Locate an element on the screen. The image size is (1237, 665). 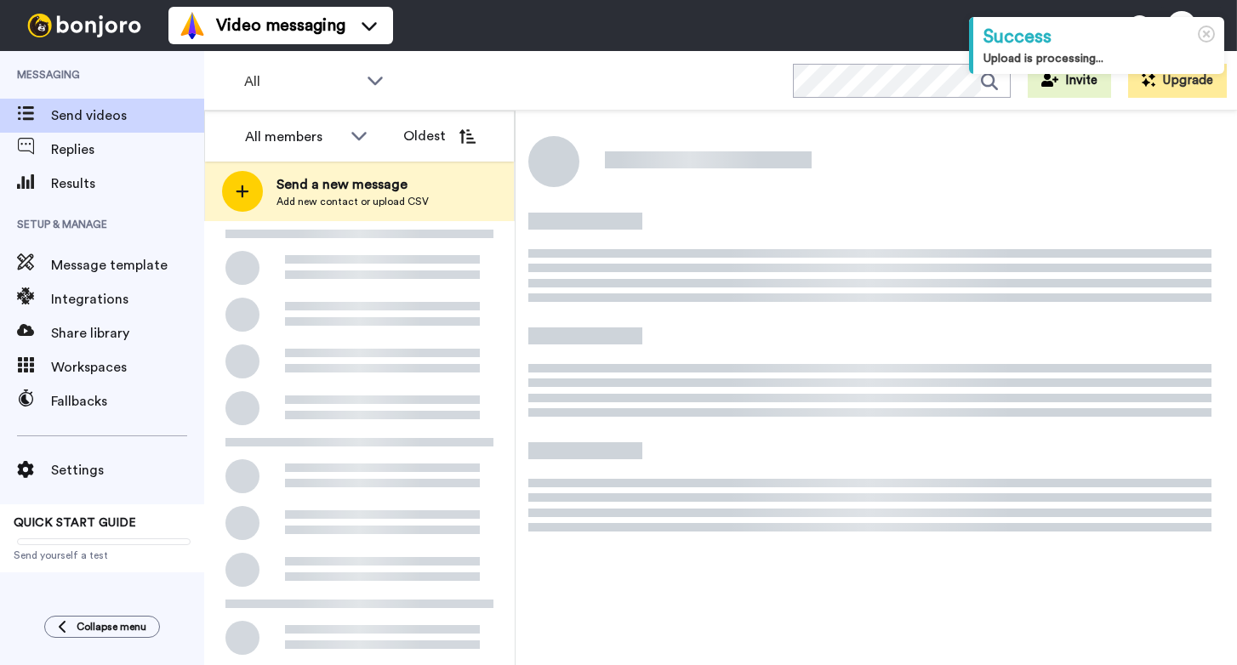
button: Invite is located at coordinates (1069, 81).